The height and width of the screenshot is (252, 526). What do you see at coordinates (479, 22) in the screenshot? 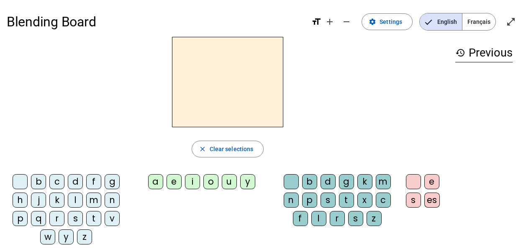
I see `span: Français` at bounding box center [479, 22].